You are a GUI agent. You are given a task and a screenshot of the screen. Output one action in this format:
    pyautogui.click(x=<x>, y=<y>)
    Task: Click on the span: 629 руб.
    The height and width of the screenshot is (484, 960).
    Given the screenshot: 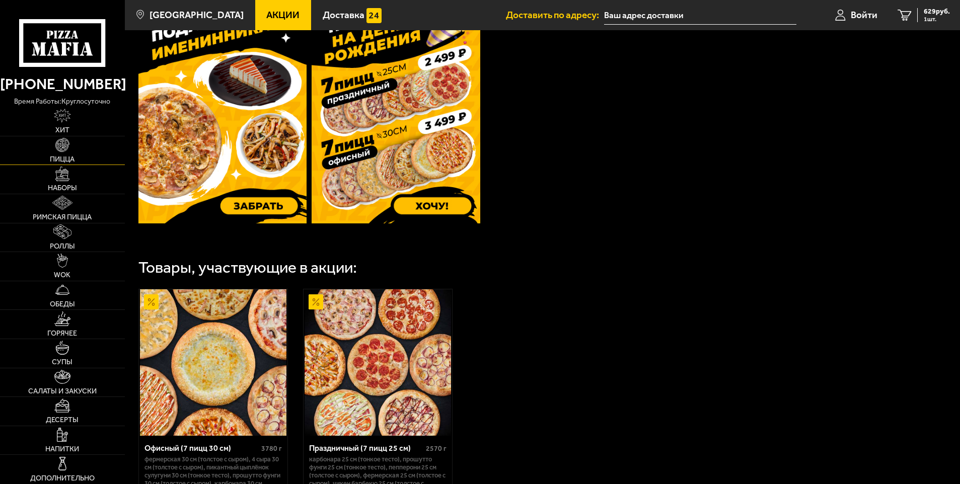 What is the action you would take?
    pyautogui.click(x=937, y=12)
    